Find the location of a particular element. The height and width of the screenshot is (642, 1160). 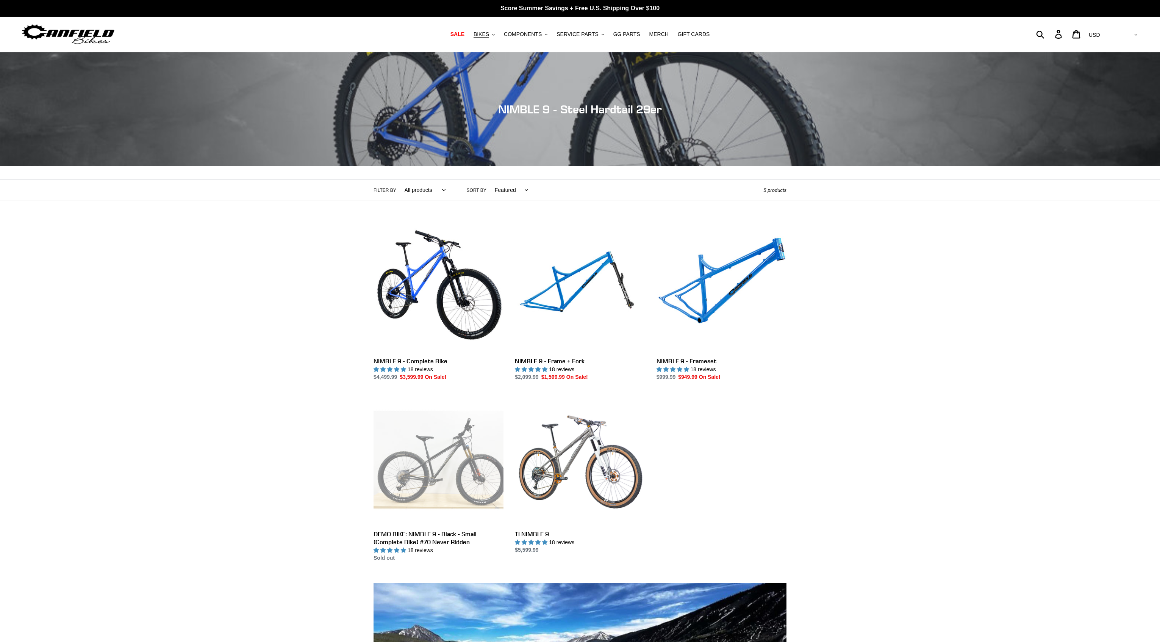

span: 5 products is located at coordinates (775, 190).